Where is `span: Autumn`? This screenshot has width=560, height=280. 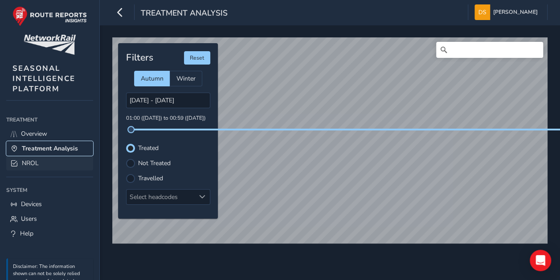
span: Autumn is located at coordinates (152, 78).